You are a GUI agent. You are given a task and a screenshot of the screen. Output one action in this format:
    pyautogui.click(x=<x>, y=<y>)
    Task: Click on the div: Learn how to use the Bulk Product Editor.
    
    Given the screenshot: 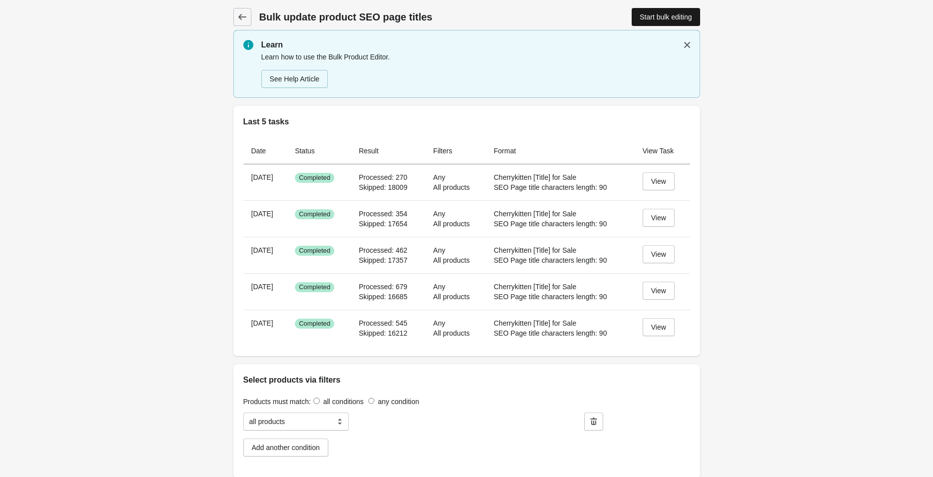 What is the action you would take?
    pyautogui.click(x=476, y=70)
    